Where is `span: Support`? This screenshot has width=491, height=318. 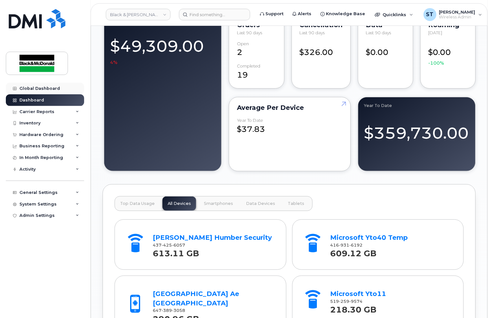 span: Support is located at coordinates (274, 14).